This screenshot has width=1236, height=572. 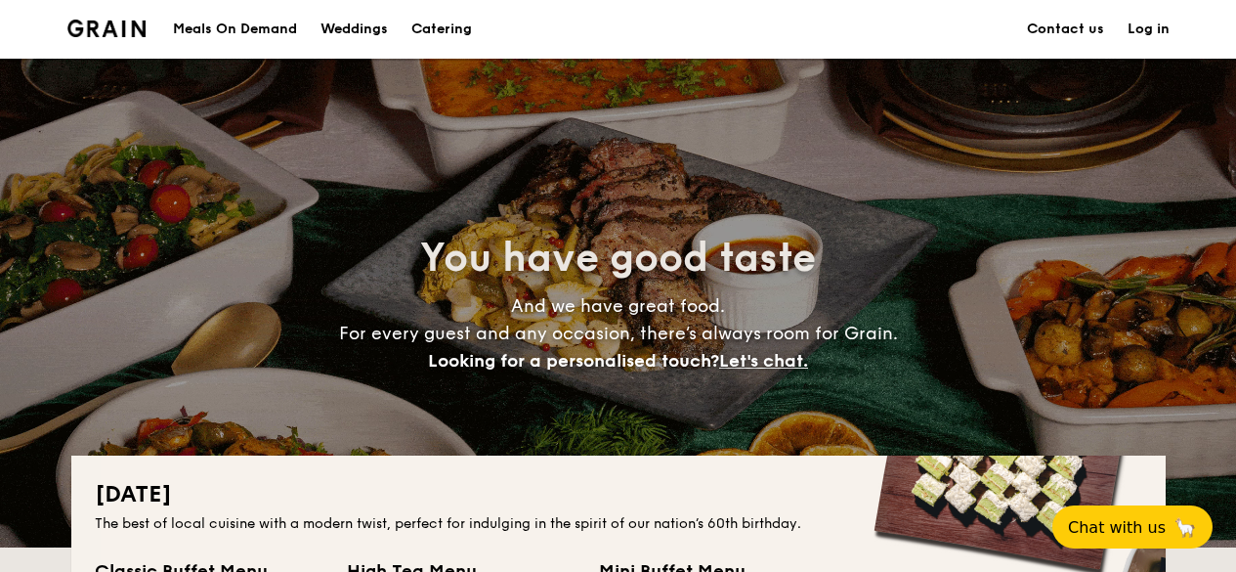 What do you see at coordinates (107, 28) in the screenshot?
I see `a: Logotype` at bounding box center [107, 28].